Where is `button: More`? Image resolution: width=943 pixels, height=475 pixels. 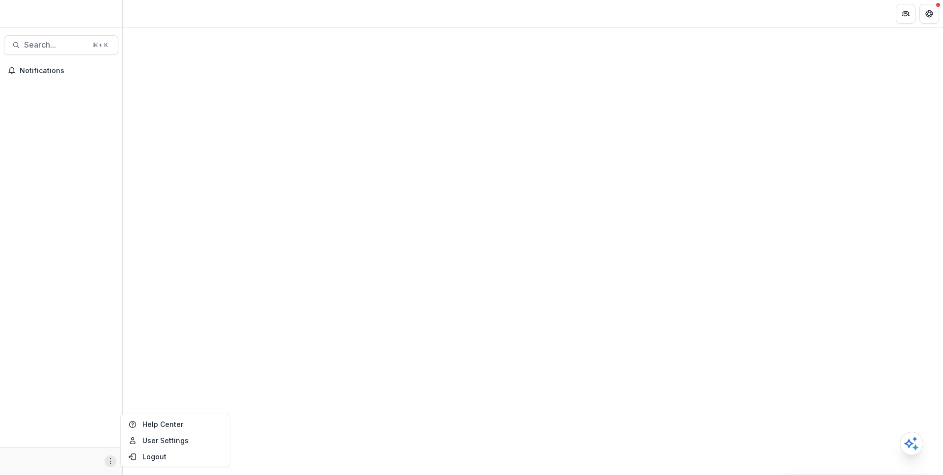
button: More is located at coordinates (110, 462).